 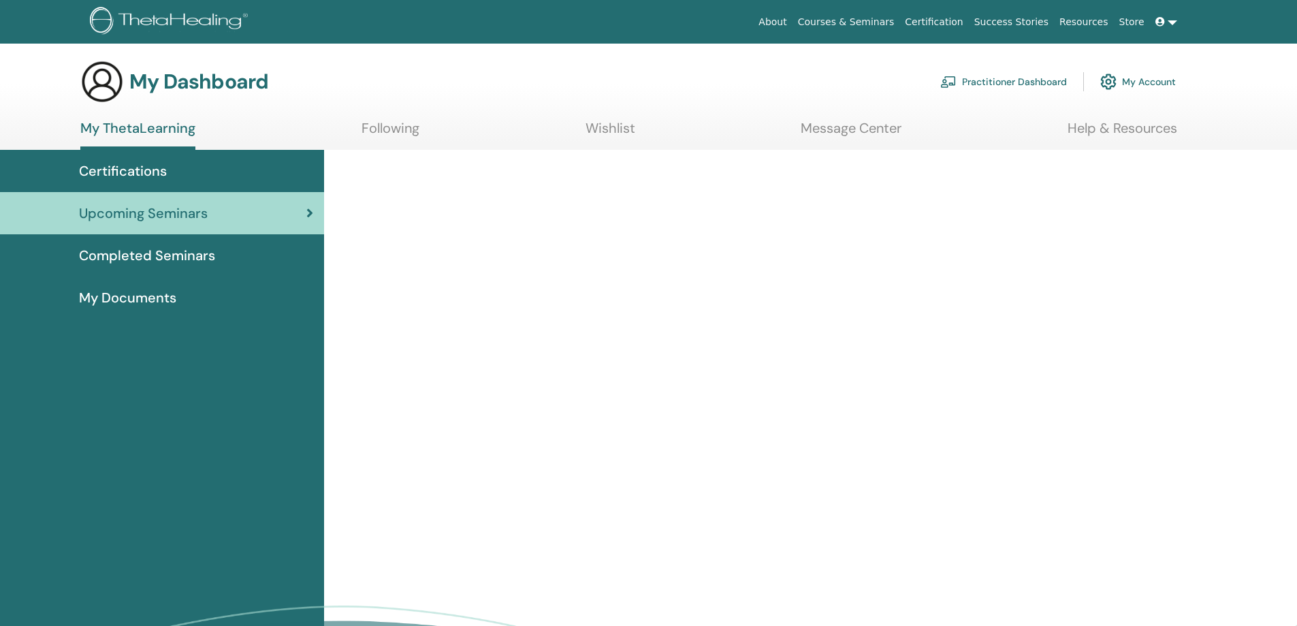 I want to click on a: Success Stories, so click(x=1011, y=22).